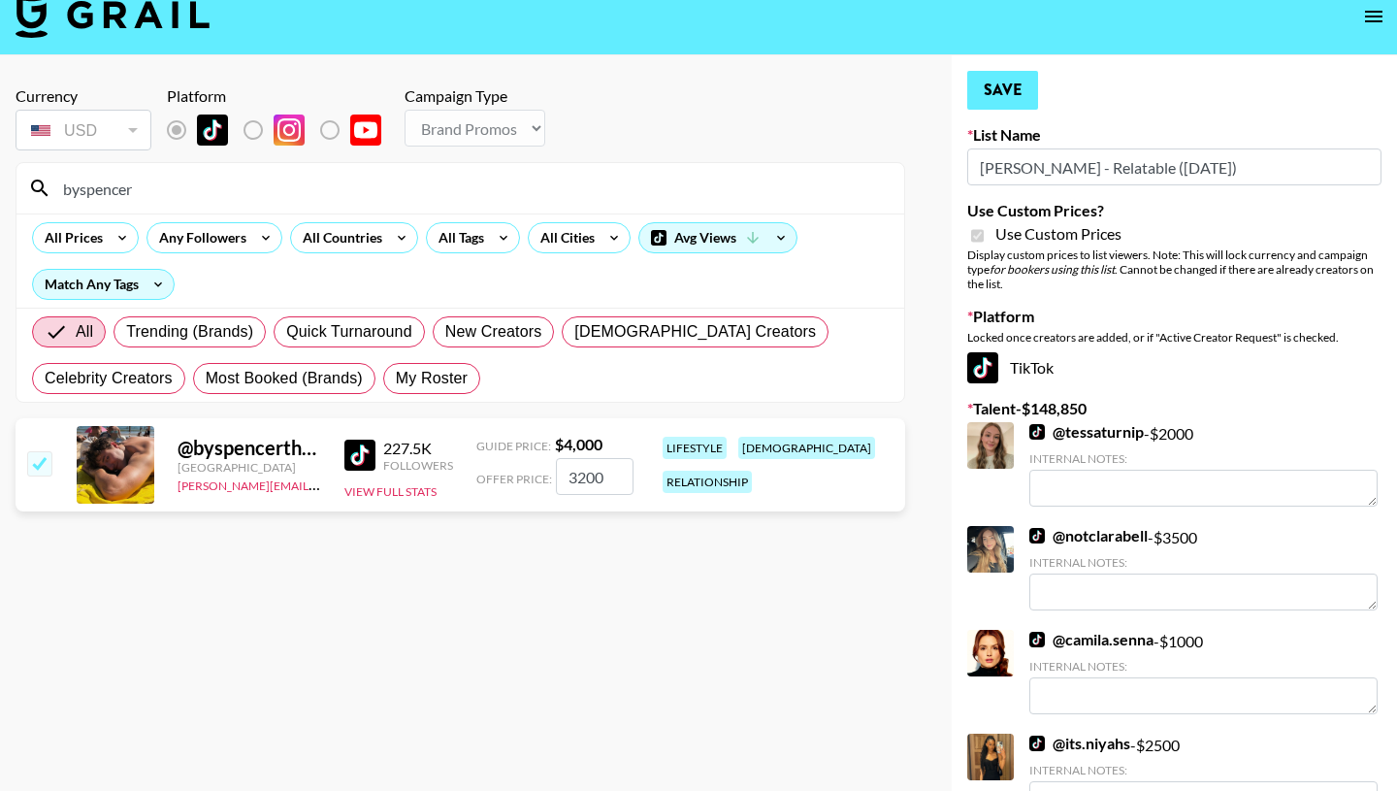 The width and height of the screenshot is (1397, 791). I want to click on div: Currency is locked to USD, so click(83, 130).